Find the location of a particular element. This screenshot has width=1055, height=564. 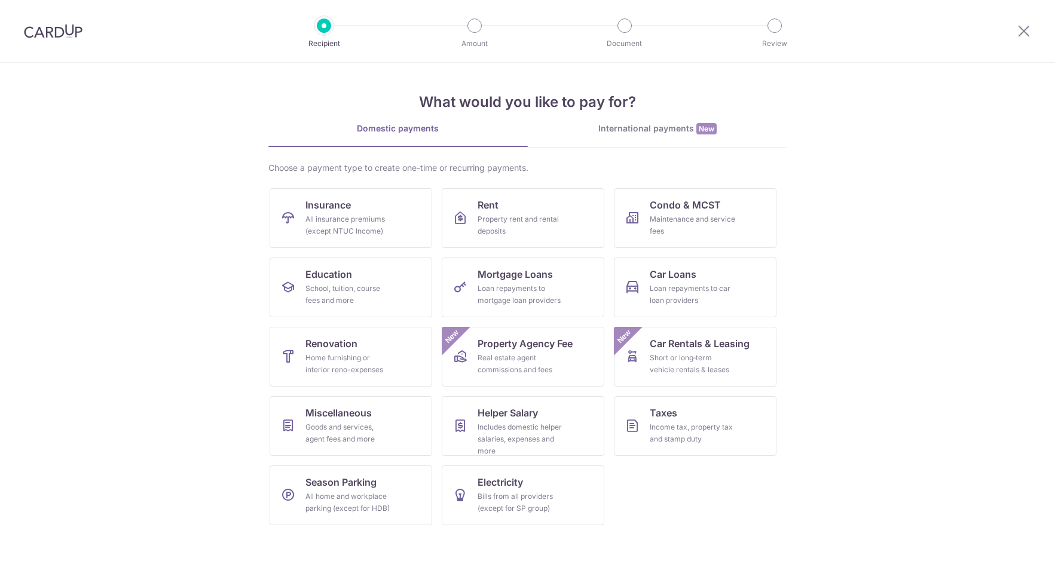

a: Property Agency FeeReal estate agent commissions and feesNew is located at coordinates (523, 357).